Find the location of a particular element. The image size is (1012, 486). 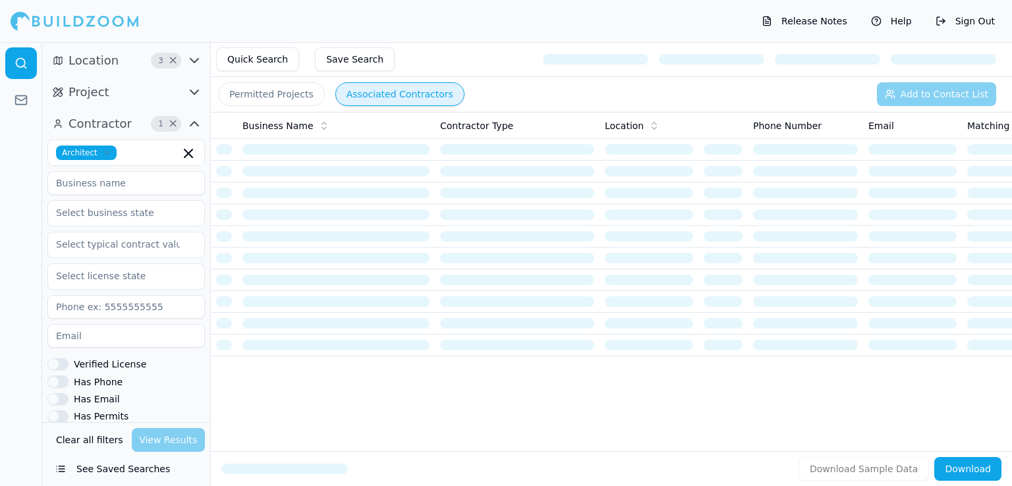

button: Quick Search is located at coordinates (258, 59).